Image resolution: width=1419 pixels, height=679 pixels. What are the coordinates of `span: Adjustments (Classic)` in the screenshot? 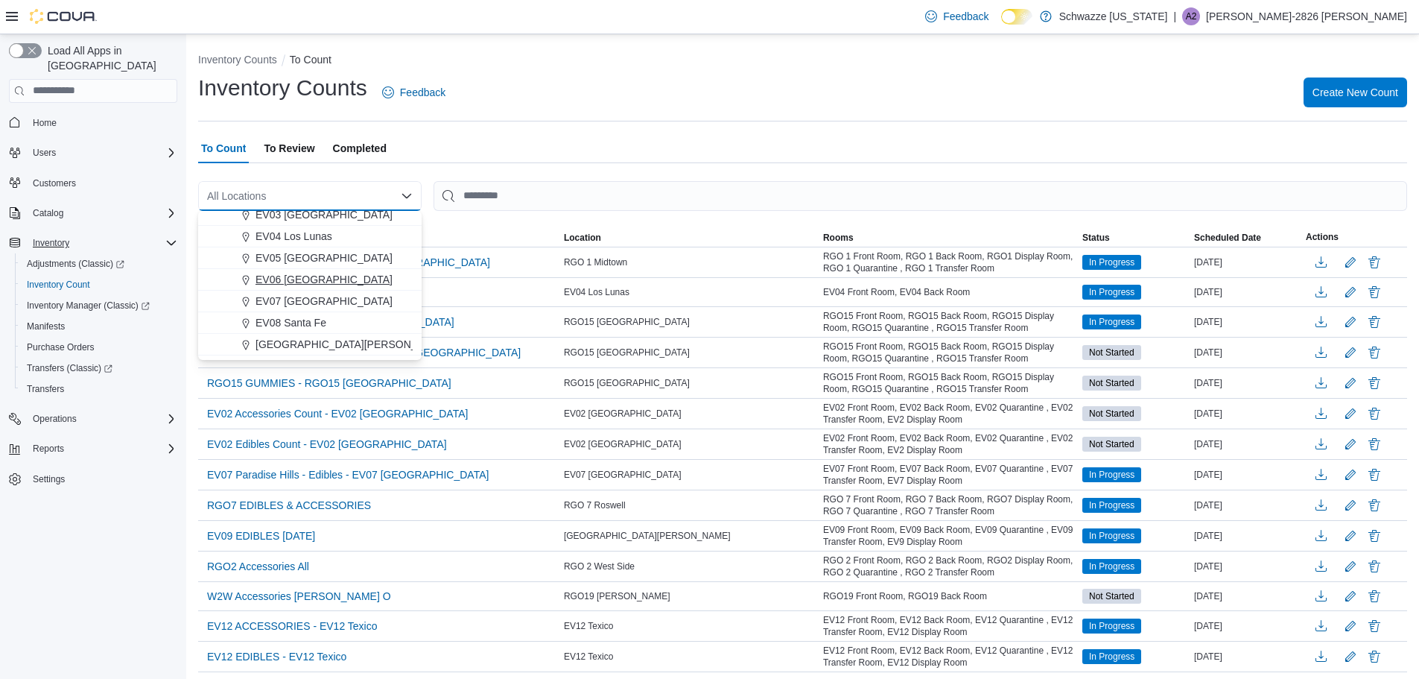 It's located at (99, 264).